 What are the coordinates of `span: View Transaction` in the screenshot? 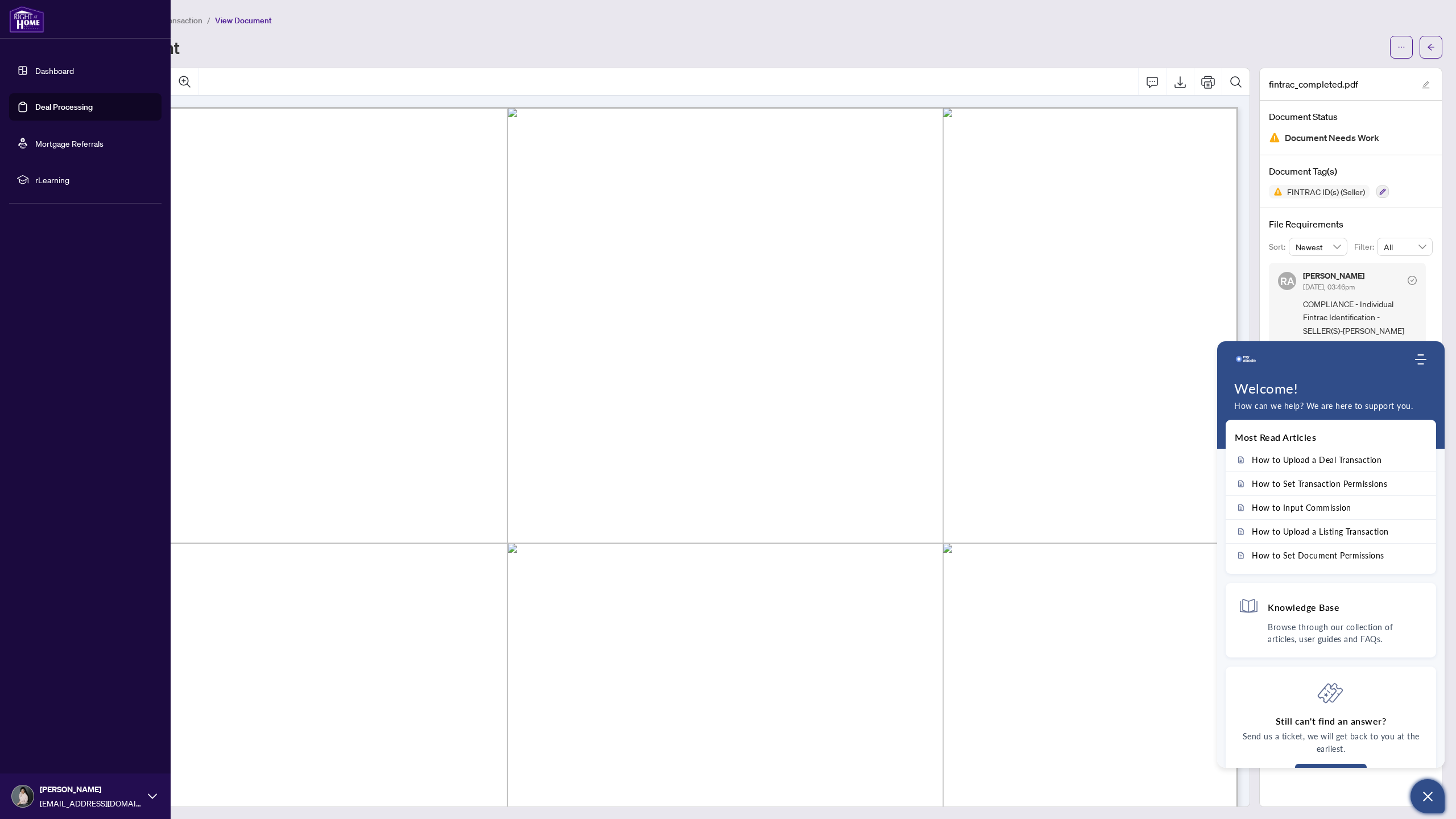 It's located at (172, 20).